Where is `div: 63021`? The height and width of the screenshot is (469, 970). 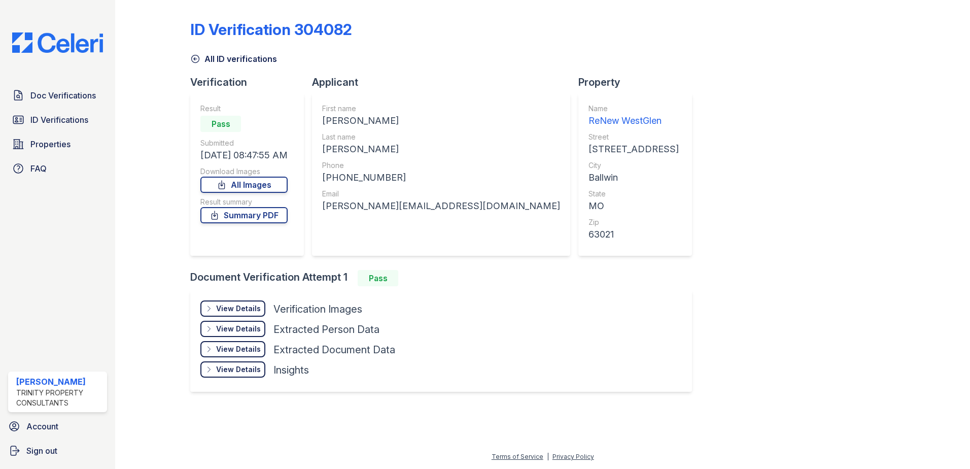 div: 63021 is located at coordinates (634, 234).